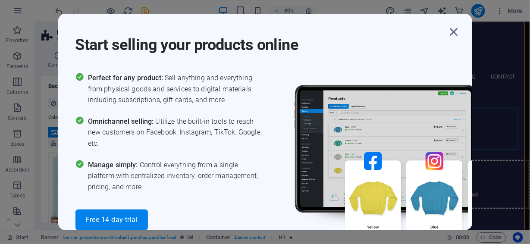  What do you see at coordinates (112, 220) in the screenshot?
I see `span: Free 14-day-trial` at bounding box center [112, 220].